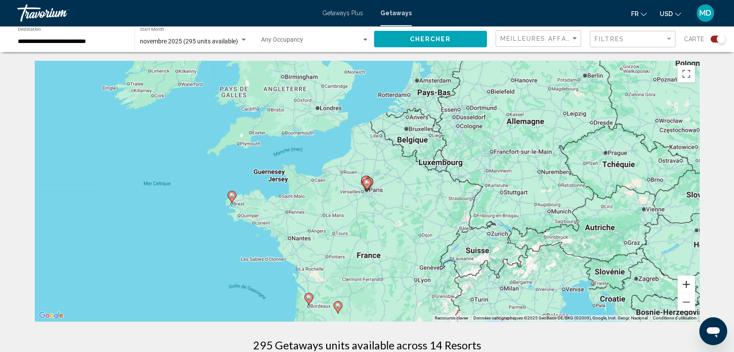  What do you see at coordinates (705, 13) in the screenshot?
I see `span: MD` at bounding box center [705, 13].